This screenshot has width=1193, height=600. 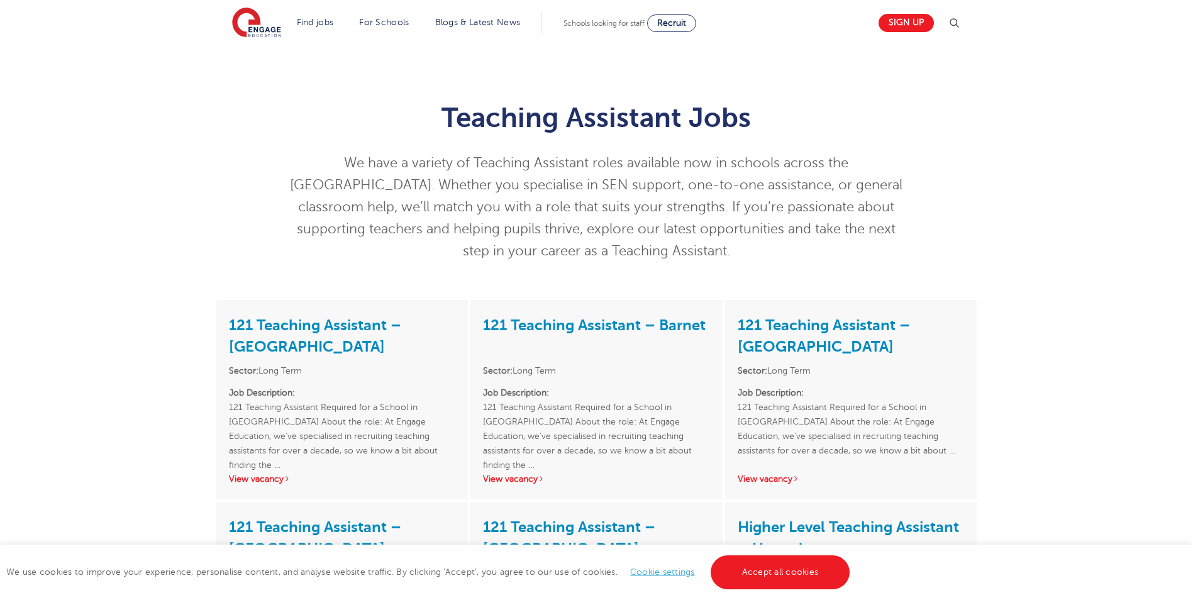 I want to click on a: Accept all cookies, so click(x=780, y=572).